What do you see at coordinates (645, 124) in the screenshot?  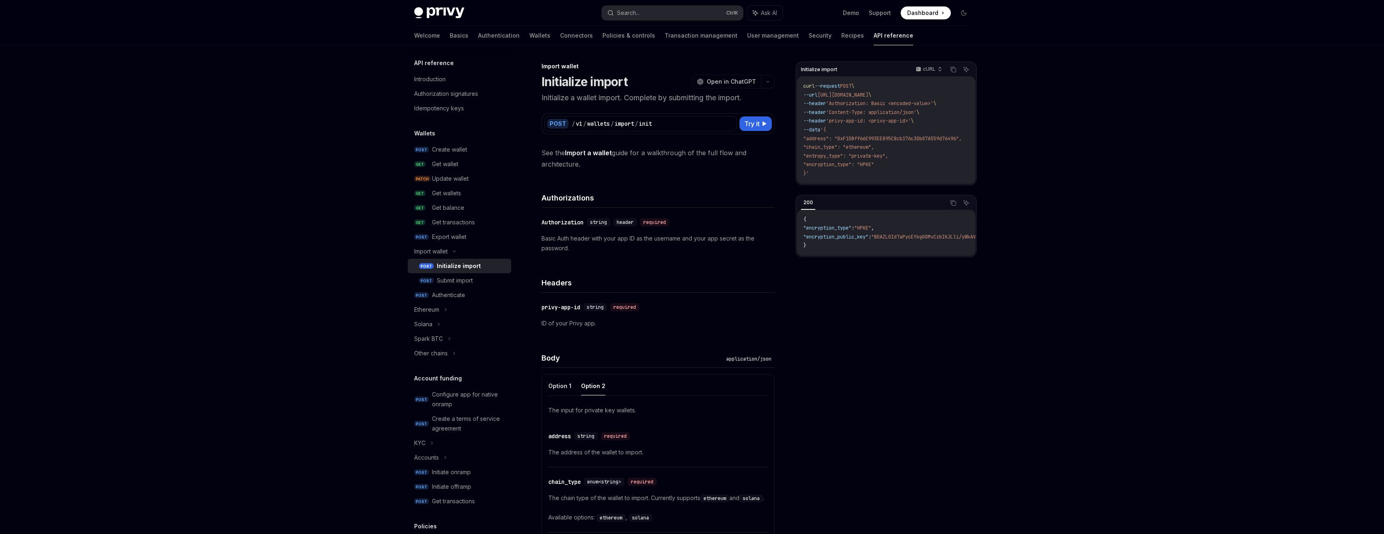 I see `div: init` at bounding box center [645, 124].